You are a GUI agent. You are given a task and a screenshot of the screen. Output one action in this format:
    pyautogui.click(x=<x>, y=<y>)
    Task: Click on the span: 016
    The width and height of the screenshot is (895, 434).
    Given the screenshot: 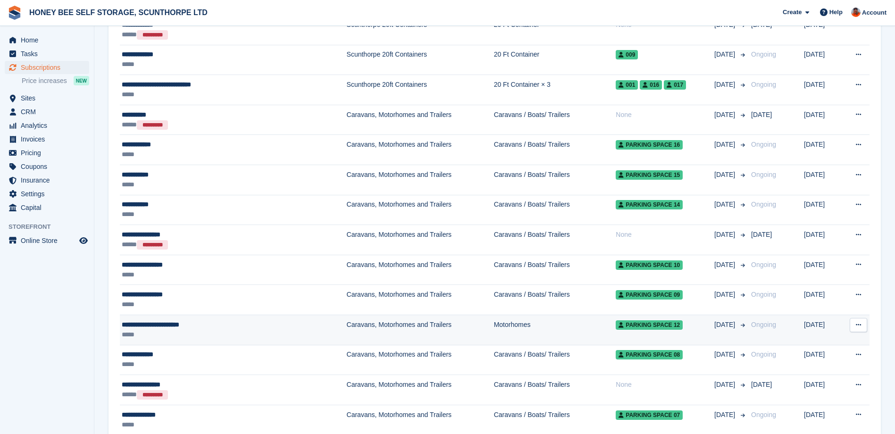 What is the action you would take?
    pyautogui.click(x=651, y=85)
    